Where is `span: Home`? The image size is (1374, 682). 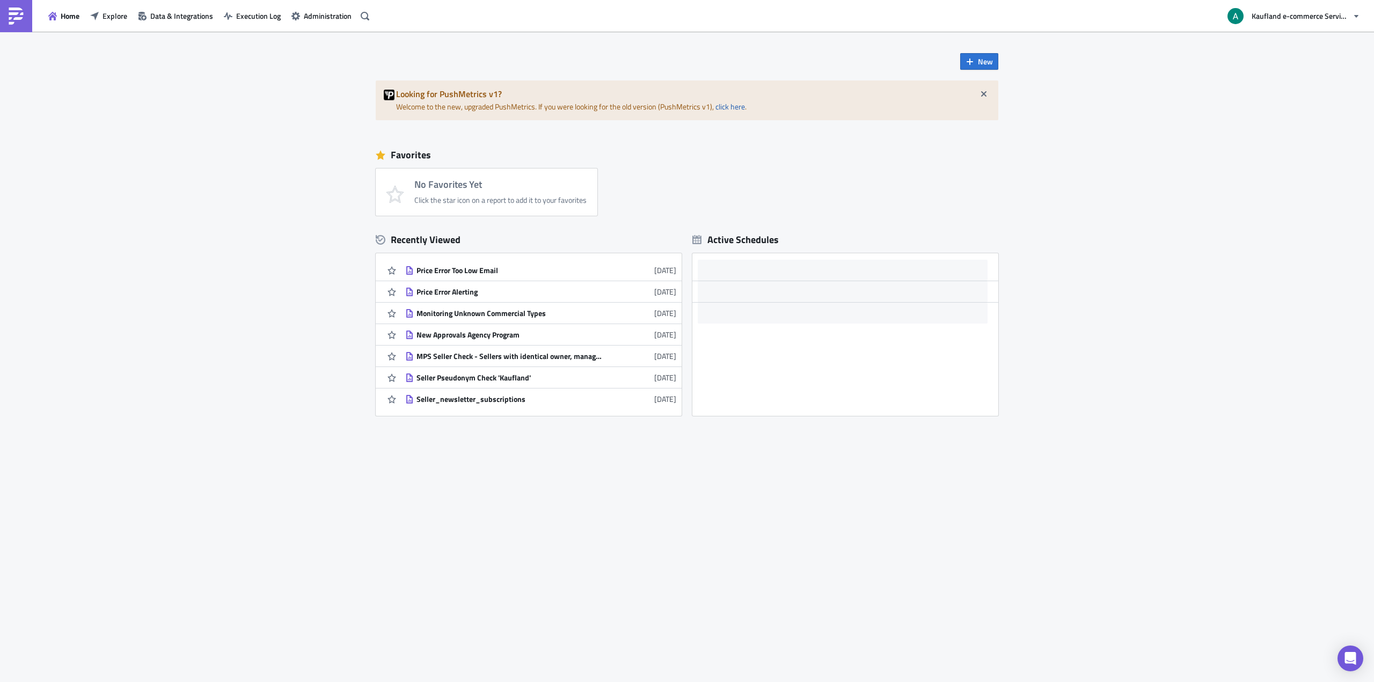 span: Home is located at coordinates (70, 16).